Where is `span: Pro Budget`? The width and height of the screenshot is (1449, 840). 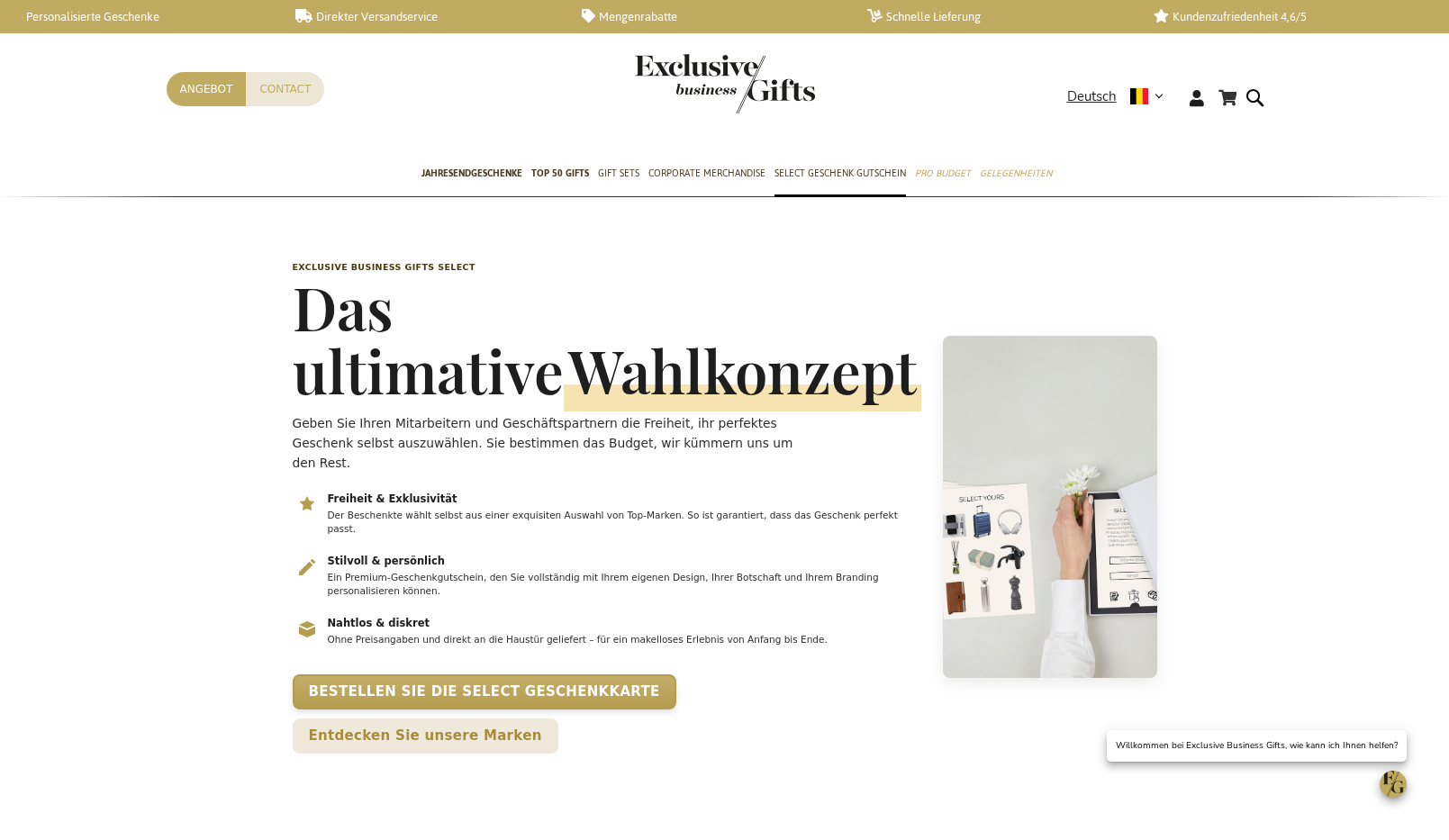
span: Pro Budget is located at coordinates (942, 172).